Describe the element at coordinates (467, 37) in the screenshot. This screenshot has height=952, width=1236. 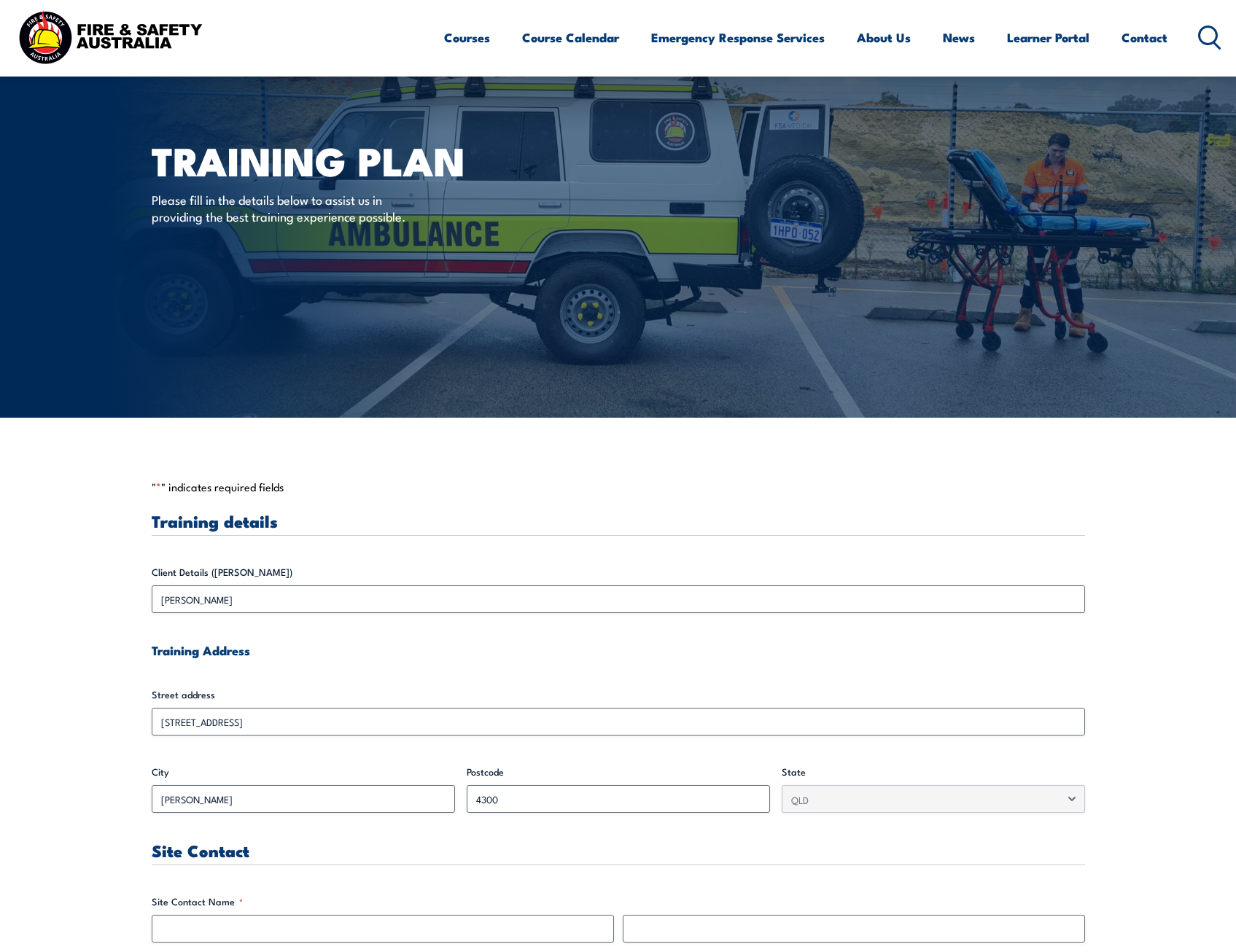
I see `a: Courses` at that location.